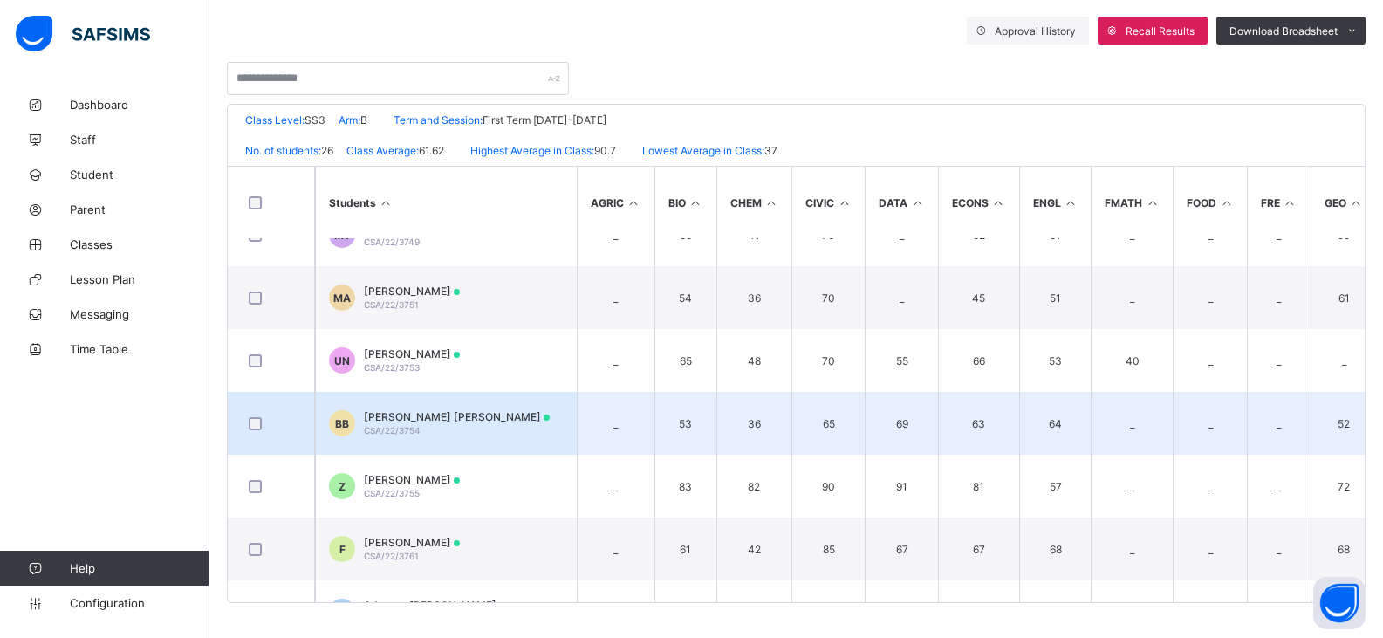 This screenshot has width=1383, height=638. What do you see at coordinates (392, 242) in the screenshot?
I see `span: CSA/22/3749` at bounding box center [392, 242].